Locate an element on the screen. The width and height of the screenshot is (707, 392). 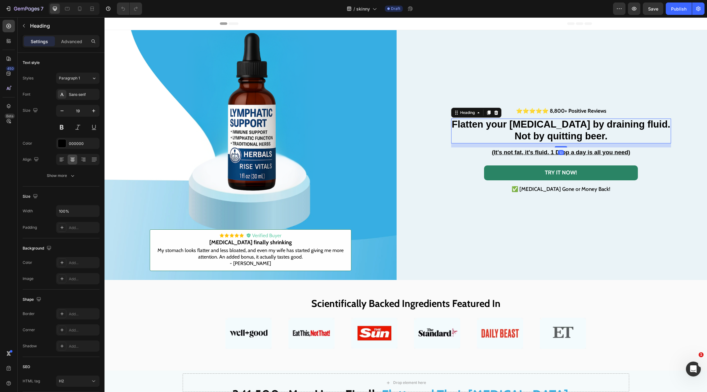
span: Draft is located at coordinates (396, 9).